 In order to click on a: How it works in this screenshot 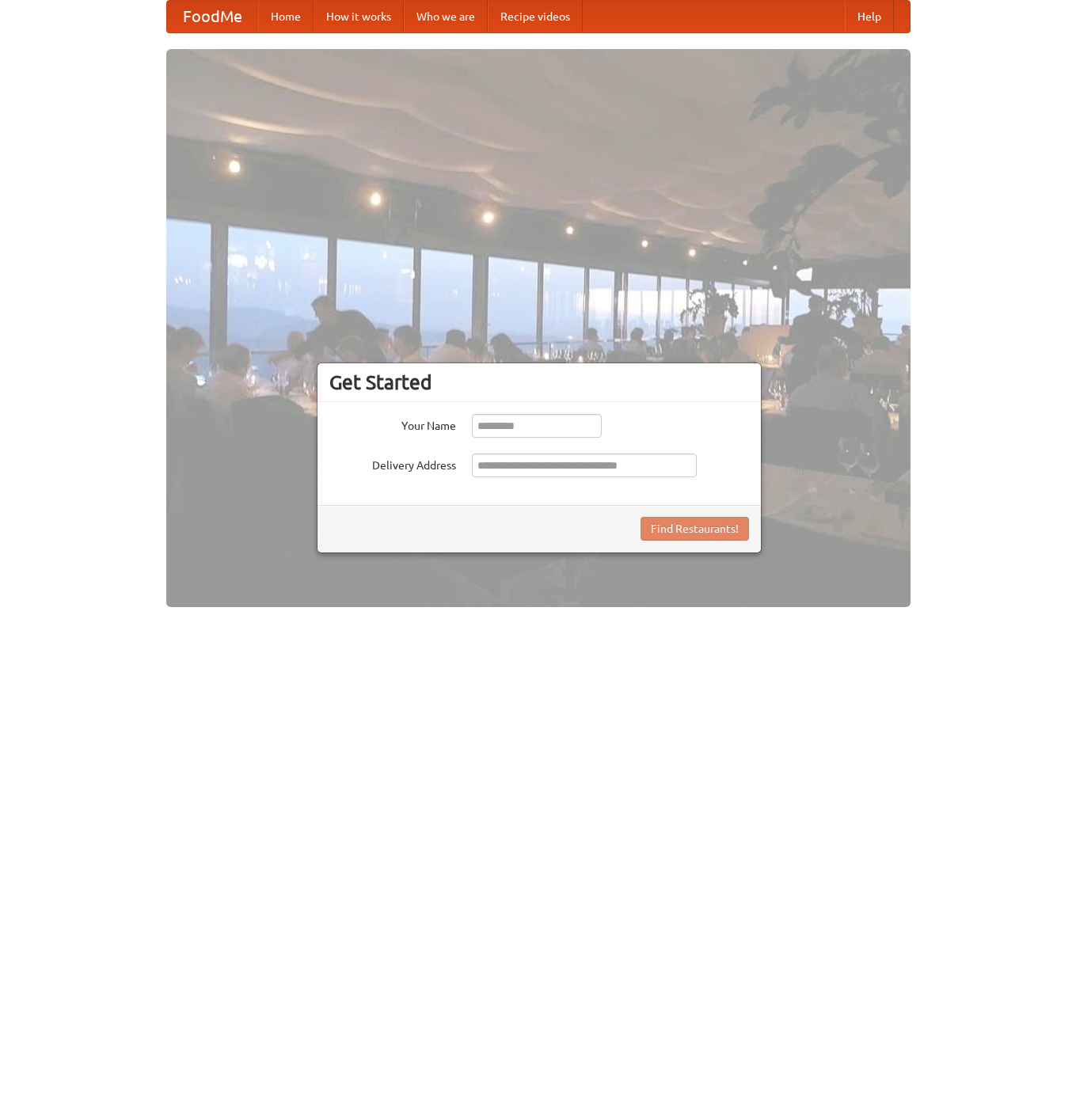, I will do `click(359, 16)`.